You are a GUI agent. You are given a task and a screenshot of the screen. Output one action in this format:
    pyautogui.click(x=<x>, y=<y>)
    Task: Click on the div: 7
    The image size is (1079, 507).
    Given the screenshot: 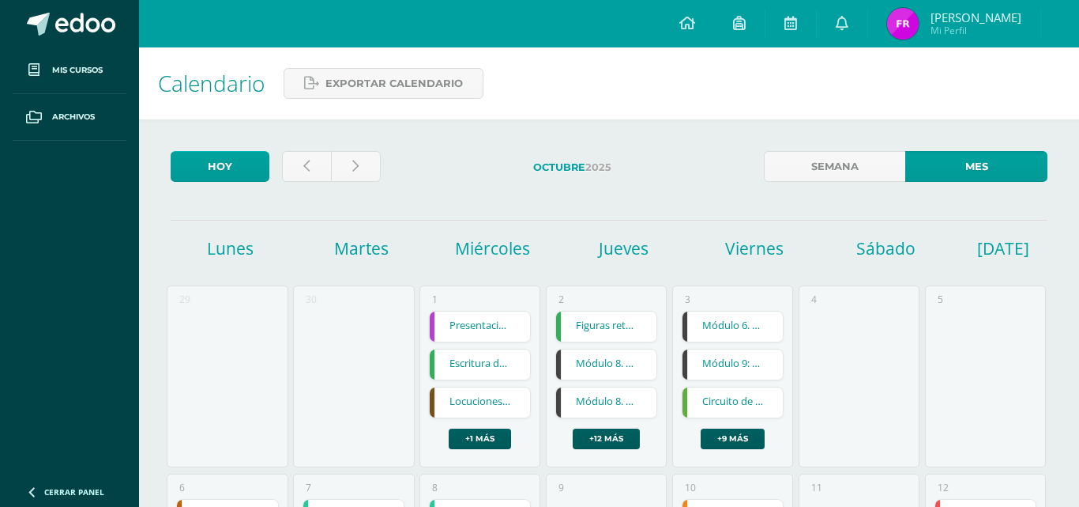 What is the action you would take?
    pyautogui.click(x=308, y=487)
    